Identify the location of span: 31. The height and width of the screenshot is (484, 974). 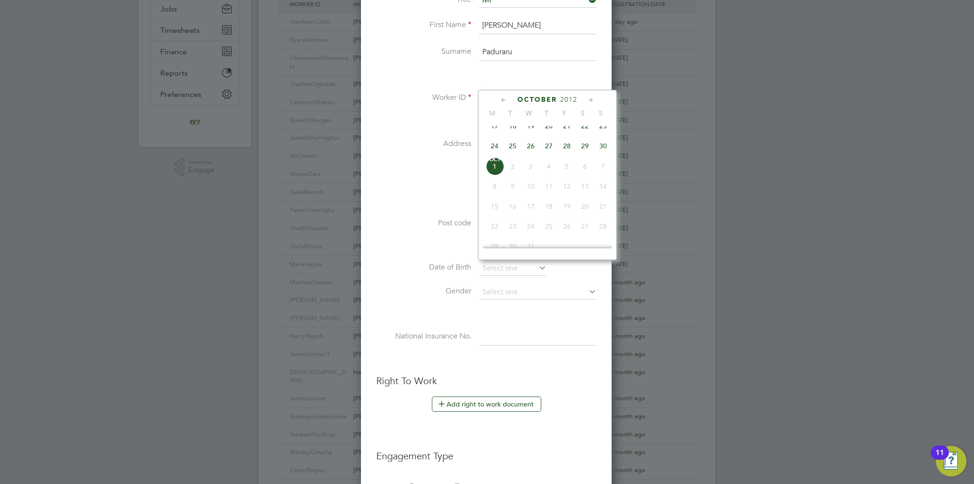
(531, 246).